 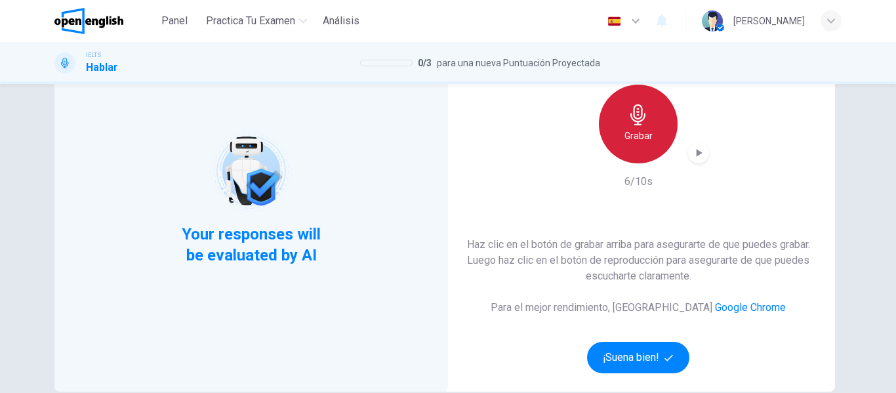 What do you see at coordinates (256, 21) in the screenshot?
I see `button: Practica tu examen` at bounding box center [256, 21].